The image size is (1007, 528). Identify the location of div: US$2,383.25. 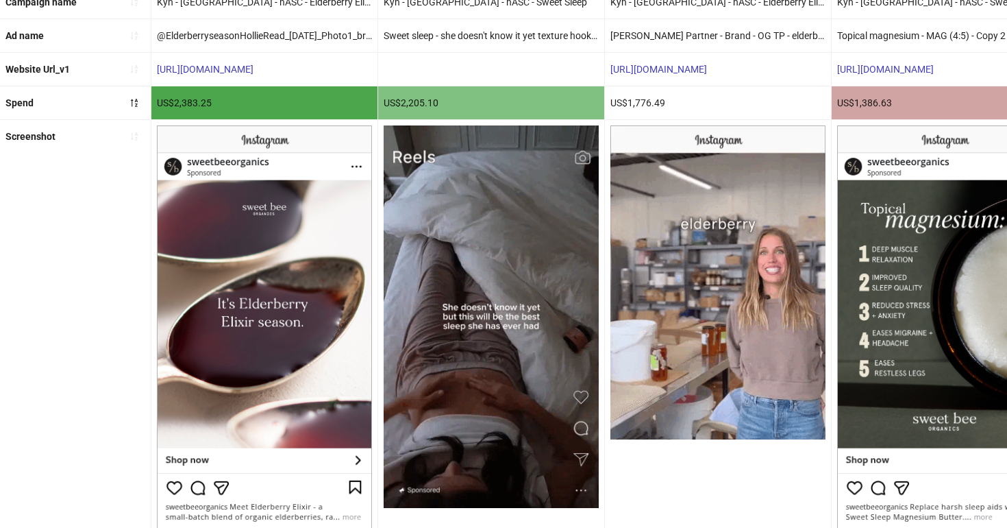
(264, 103).